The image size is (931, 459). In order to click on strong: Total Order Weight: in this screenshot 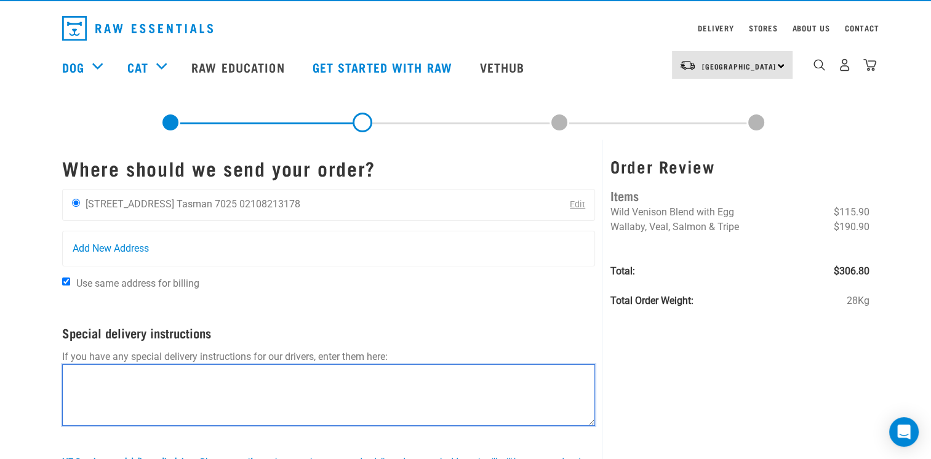, I will do `click(651, 300)`.